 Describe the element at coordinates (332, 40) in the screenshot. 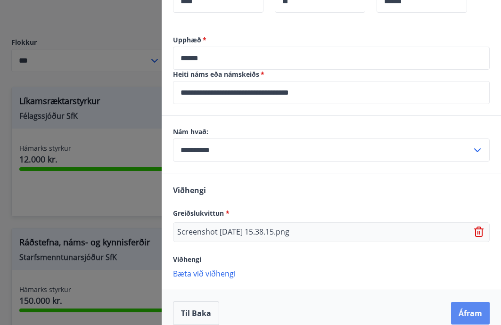

I see `label: Upphæð` at that location.